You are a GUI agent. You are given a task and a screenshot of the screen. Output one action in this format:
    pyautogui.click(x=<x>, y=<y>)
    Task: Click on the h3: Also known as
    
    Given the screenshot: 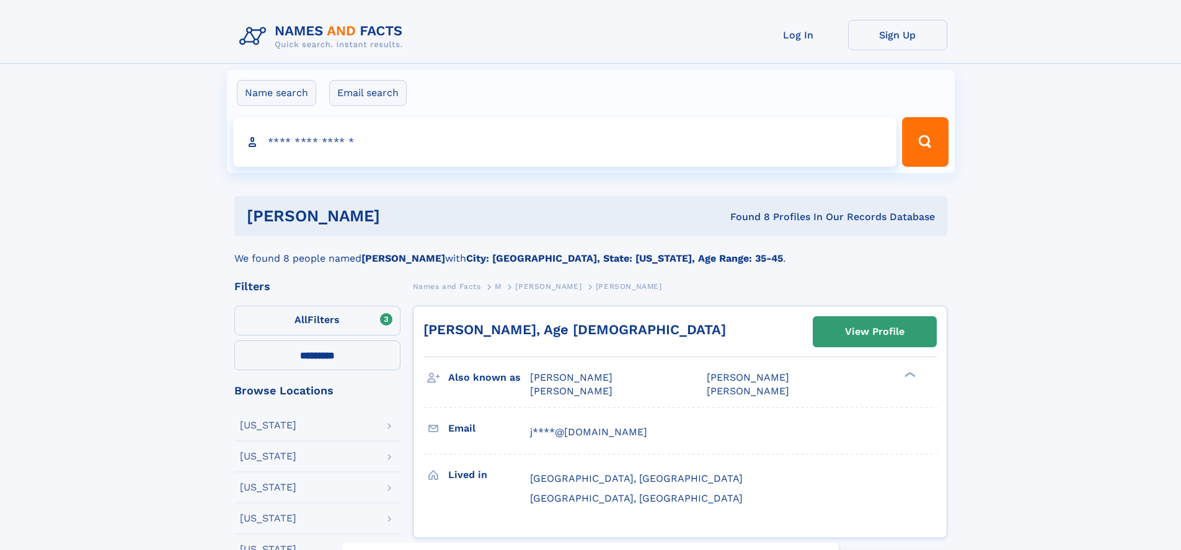 What is the action you would take?
    pyautogui.click(x=489, y=378)
    